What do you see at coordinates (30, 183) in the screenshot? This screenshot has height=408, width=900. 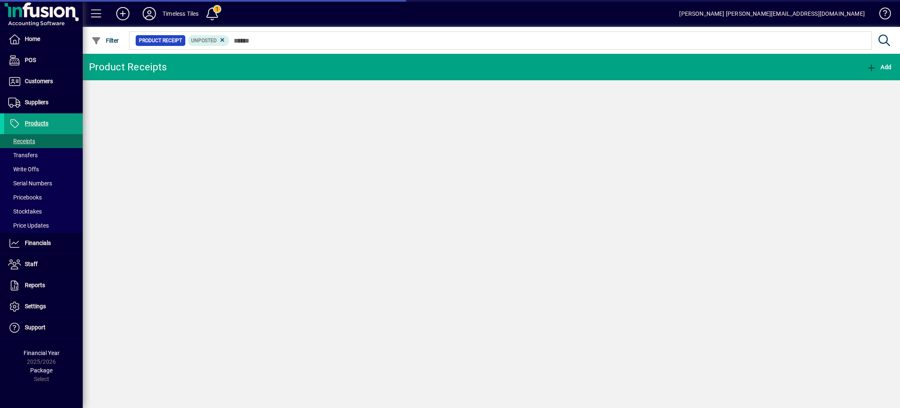 I see `span: Serial Numbers` at bounding box center [30, 183].